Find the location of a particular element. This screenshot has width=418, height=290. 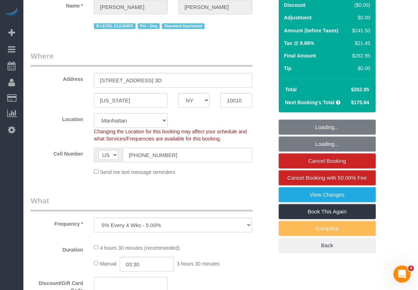

input: Zip Code is located at coordinates (236, 100).